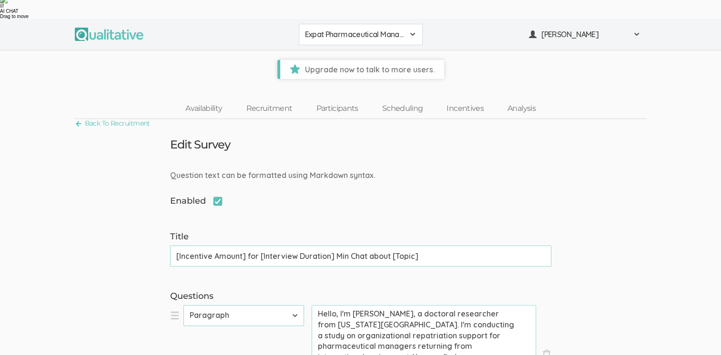 This screenshot has height=355, width=721. I want to click on button: Expat Pharmaceutical Managers, so click(361, 34).